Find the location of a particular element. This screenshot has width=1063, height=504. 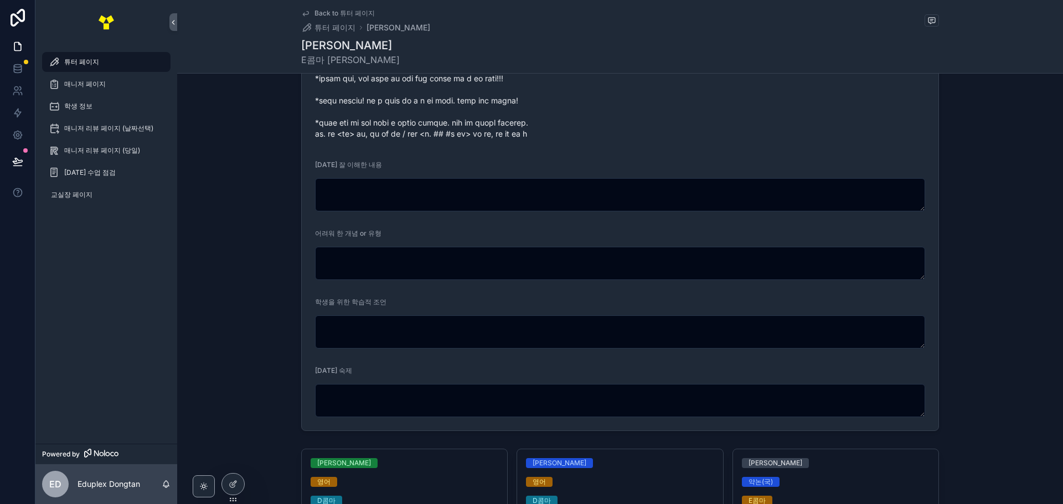

a: Back to 튜터 페이지 is located at coordinates (338, 13).